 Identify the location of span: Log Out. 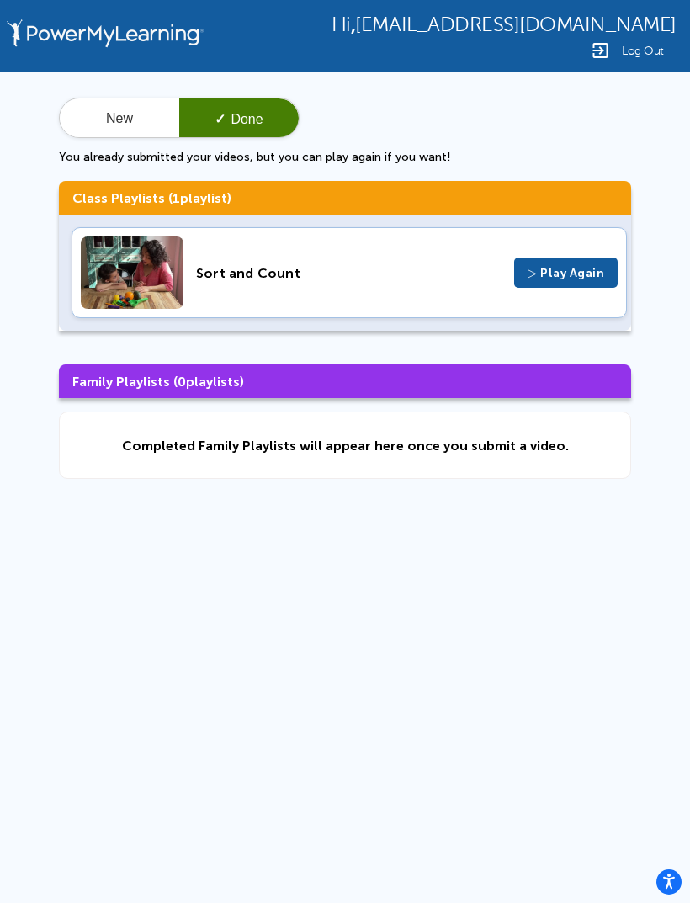
(643, 51).